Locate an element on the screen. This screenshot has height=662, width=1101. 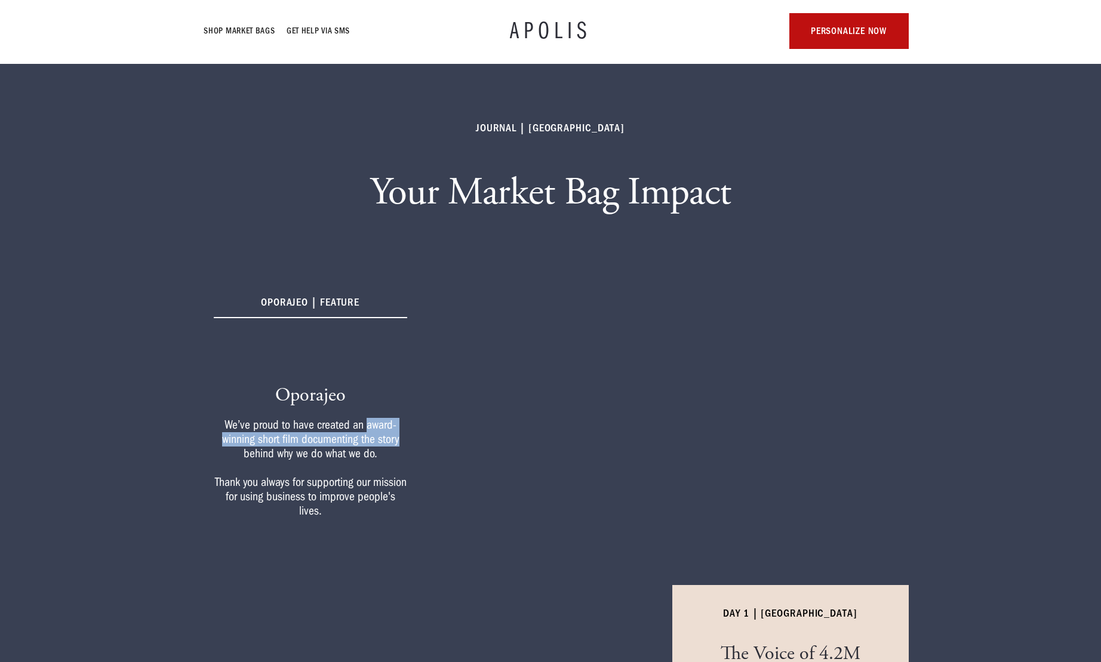
h1: APOLIS is located at coordinates (551, 31).